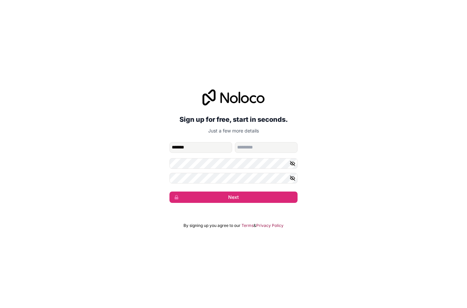 This screenshot has height=308, width=467. What do you see at coordinates (266, 147) in the screenshot?
I see `input: family-name` at bounding box center [266, 147].